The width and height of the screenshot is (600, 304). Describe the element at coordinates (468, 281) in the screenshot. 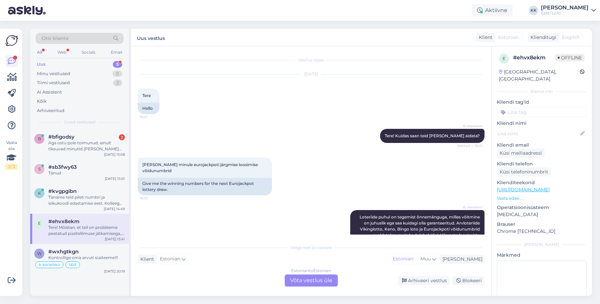

I see `div: Blokeeri` at that location.